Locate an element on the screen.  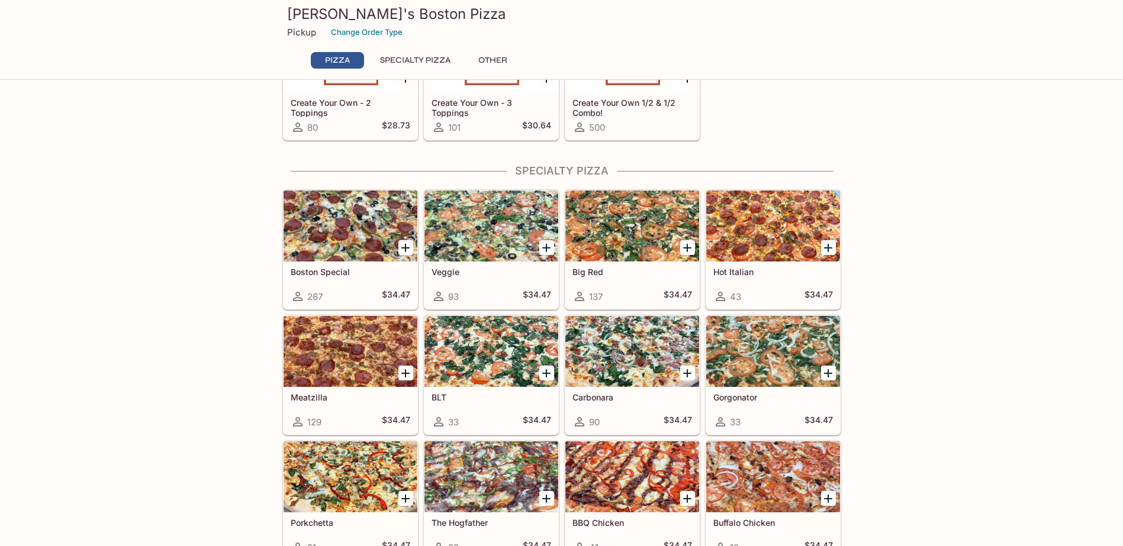
button: Add Big Red is located at coordinates (687, 247).